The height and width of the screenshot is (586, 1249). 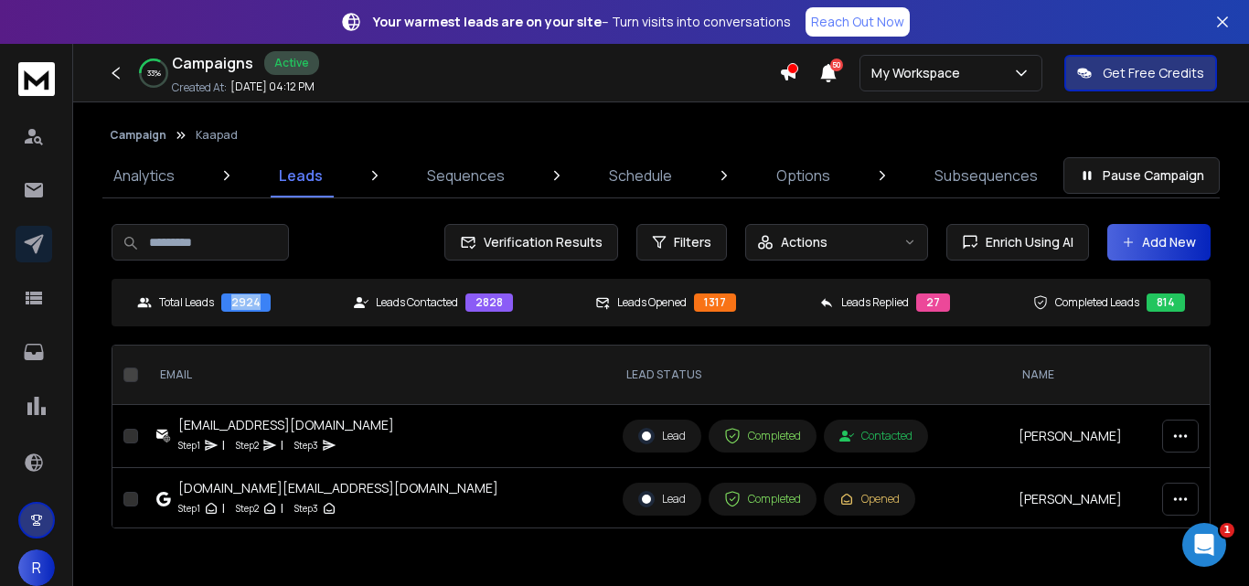 What do you see at coordinates (932, 303) in the screenshot?
I see `div: 27` at bounding box center [932, 303].